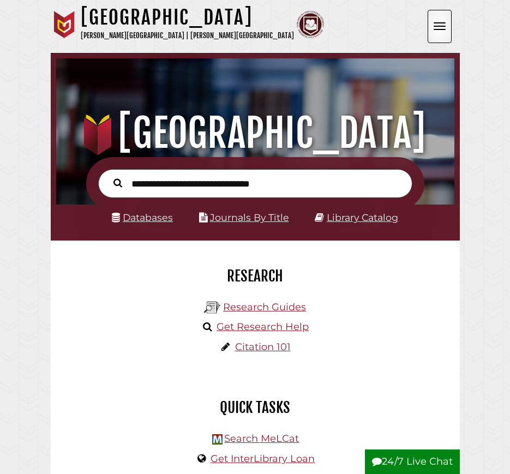 The image size is (510, 474). Describe the element at coordinates (118, 182) in the screenshot. I see `button: Search` at that location.